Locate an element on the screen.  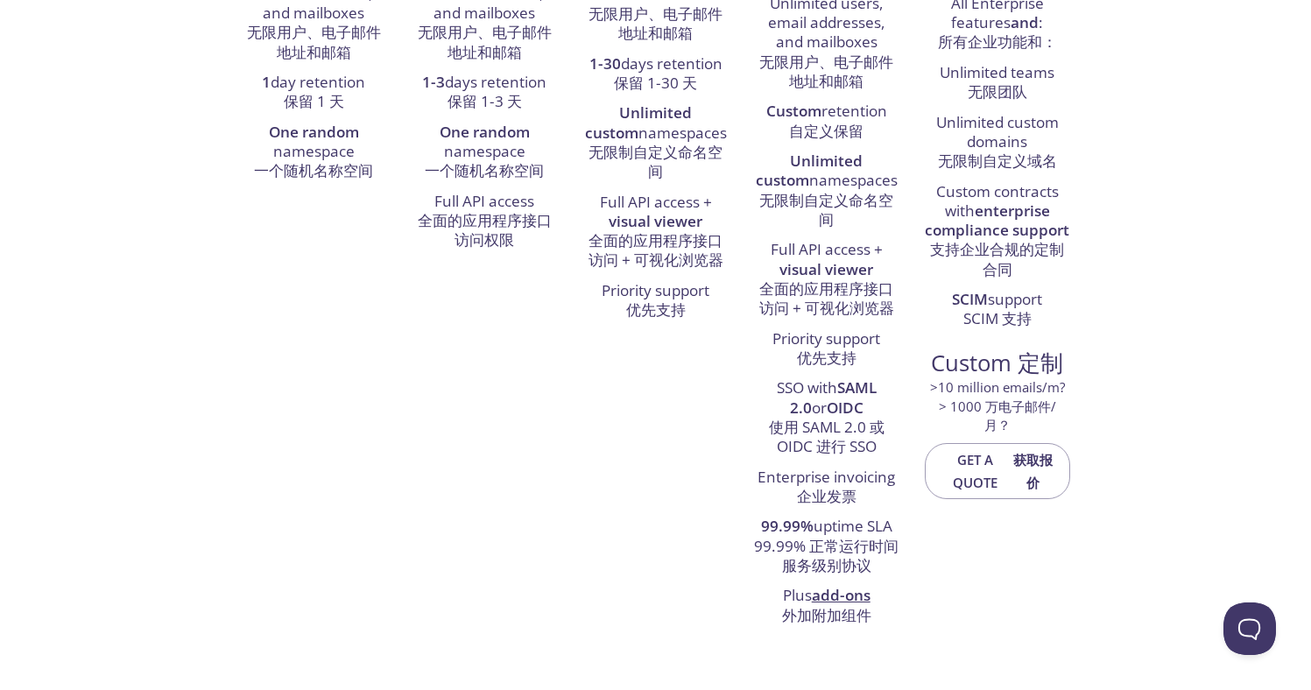
strong: SCIM is located at coordinates (969, 299).